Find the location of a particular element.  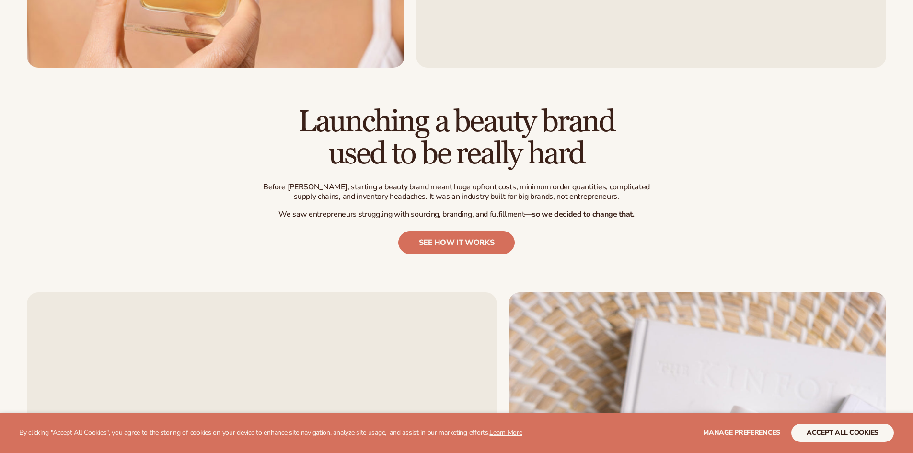

strong: so we decided to change that. is located at coordinates (583, 214).